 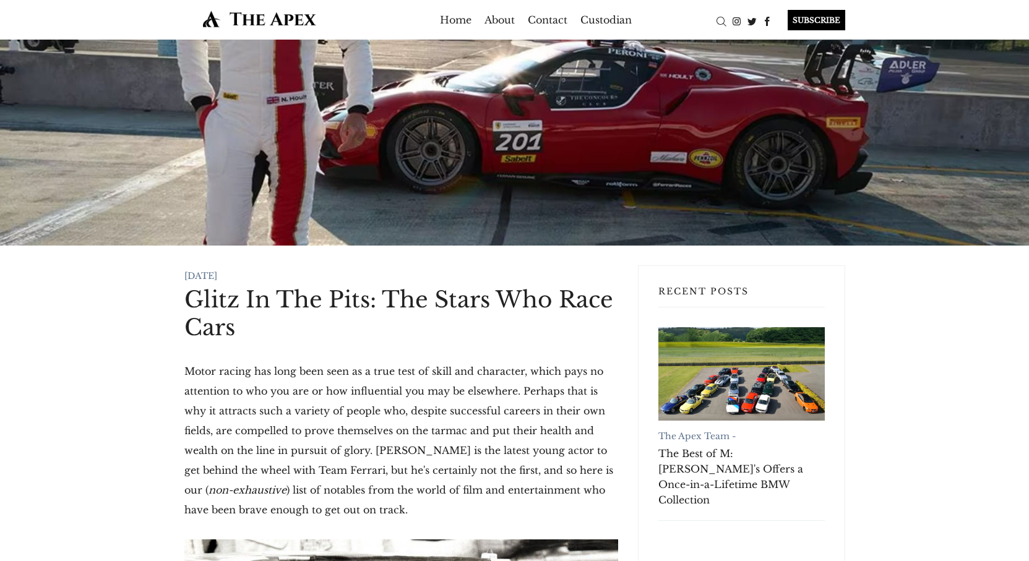 What do you see at coordinates (697, 436) in the screenshot?
I see `a: The Apex Team -` at bounding box center [697, 436].